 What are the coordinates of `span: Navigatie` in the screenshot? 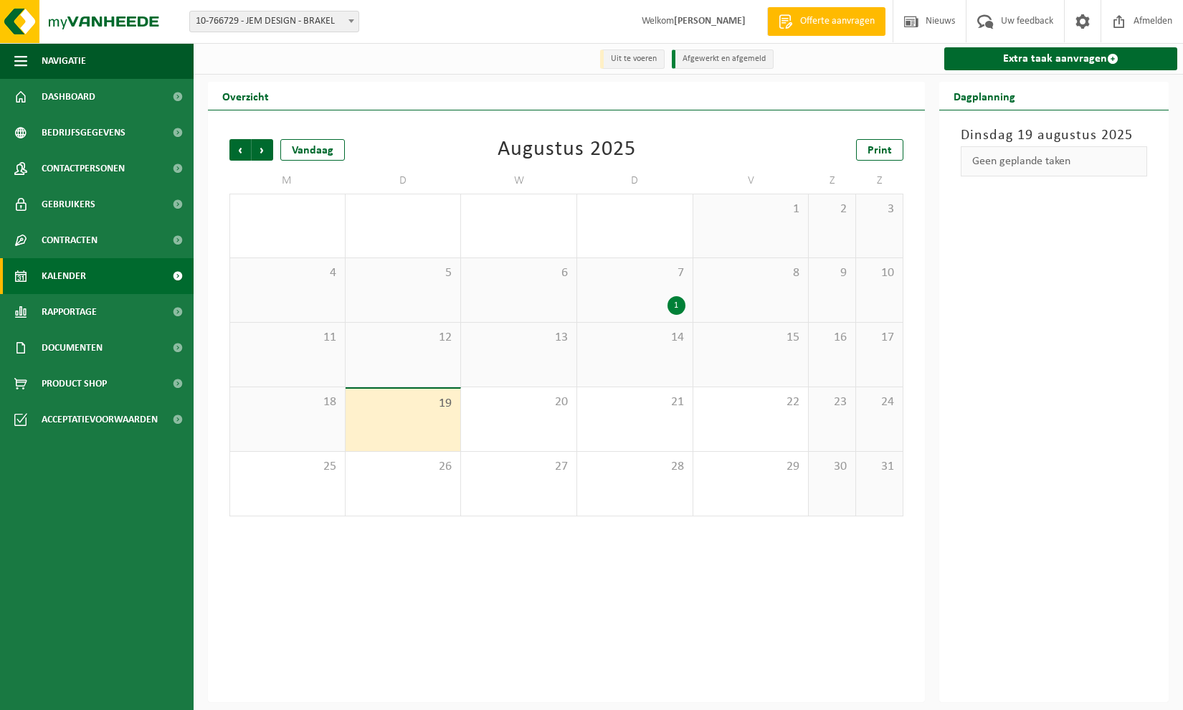 It's located at (64, 61).